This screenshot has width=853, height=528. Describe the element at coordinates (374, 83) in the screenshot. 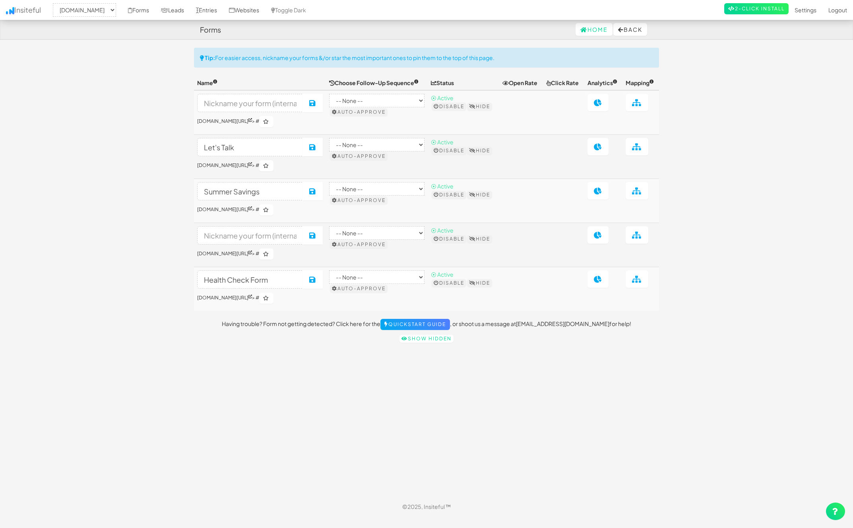

I see `span: Choose Follow-Up Sequence` at that location.